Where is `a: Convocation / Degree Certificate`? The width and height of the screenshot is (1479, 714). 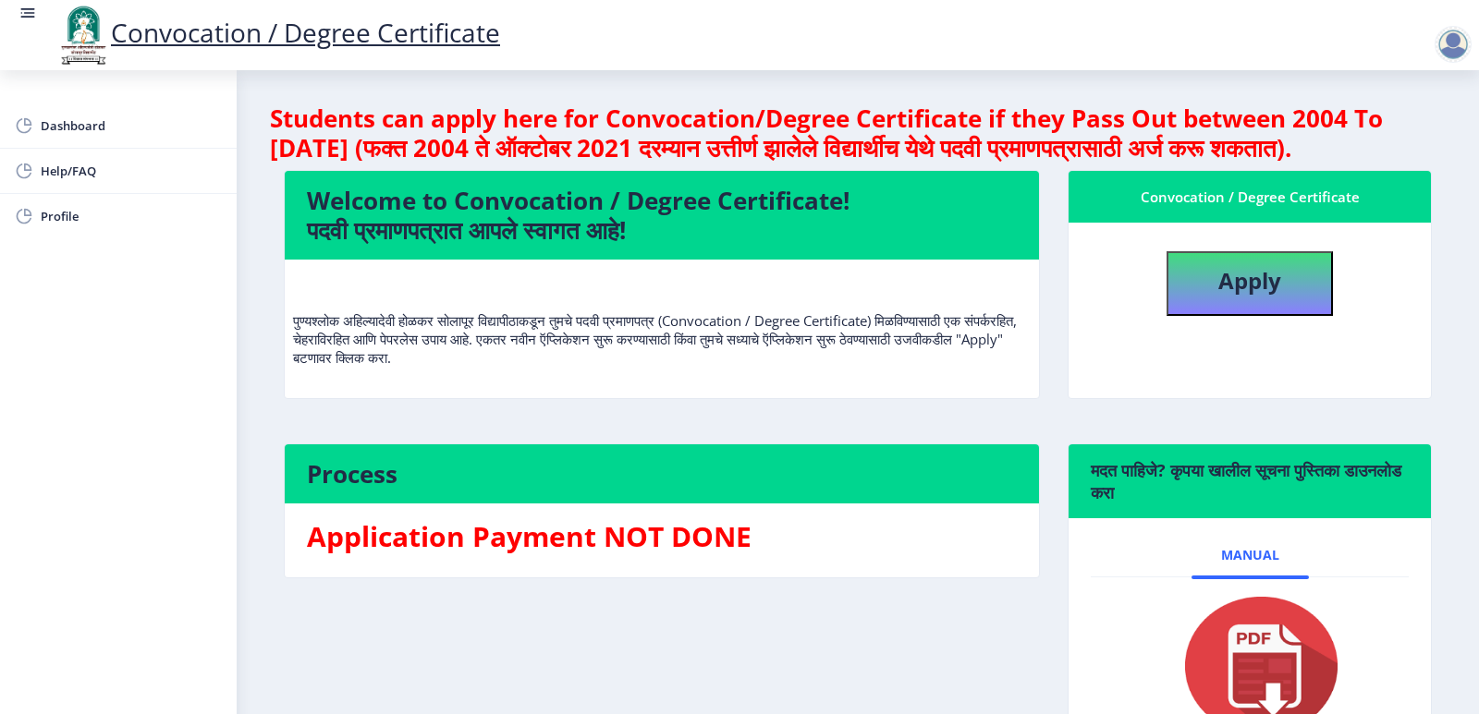
a: Convocation / Degree Certificate is located at coordinates (277, 32).